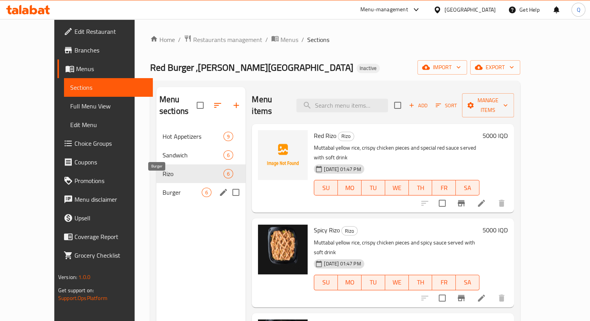 The height and width of the screenshot is (321, 590). I want to click on div: Hot Appetizers, so click(193, 136).